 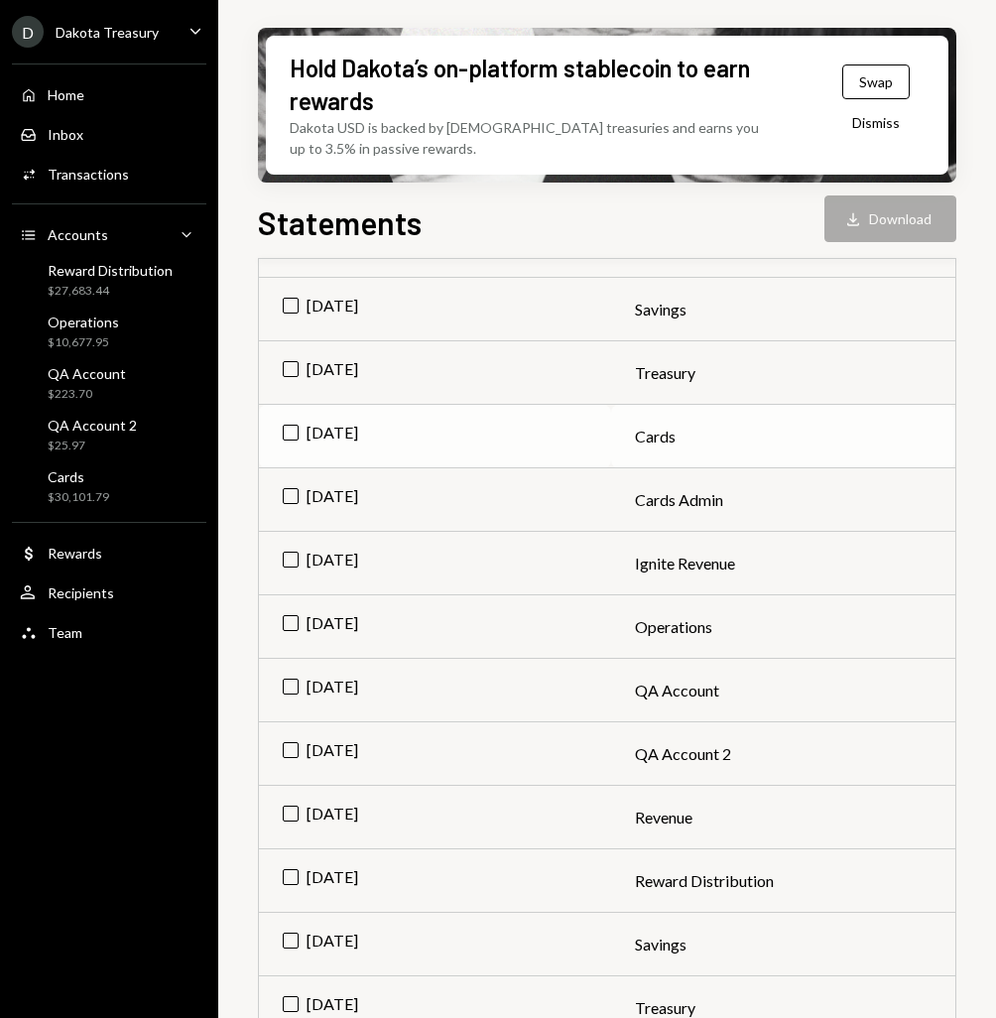 I want to click on a: Operations$10,677.95, so click(x=109, y=331).